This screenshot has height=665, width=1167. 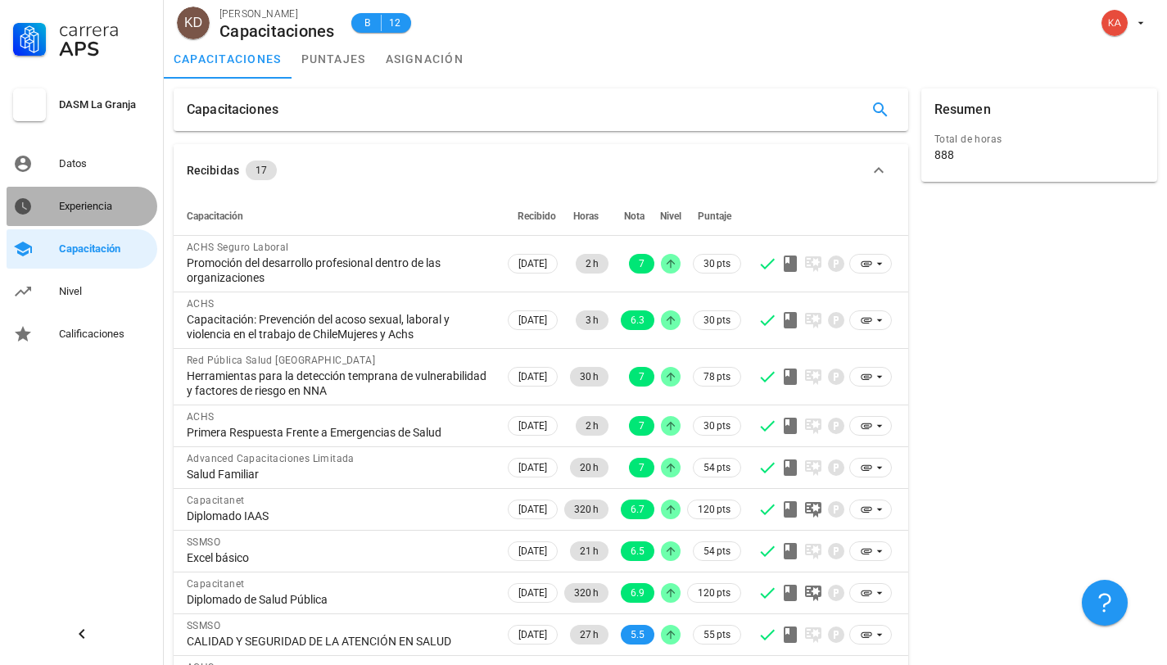 I want to click on div: 888, so click(x=944, y=155).